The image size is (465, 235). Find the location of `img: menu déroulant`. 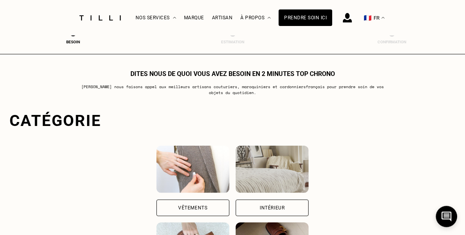

img: menu déroulant is located at coordinates (383, 18).